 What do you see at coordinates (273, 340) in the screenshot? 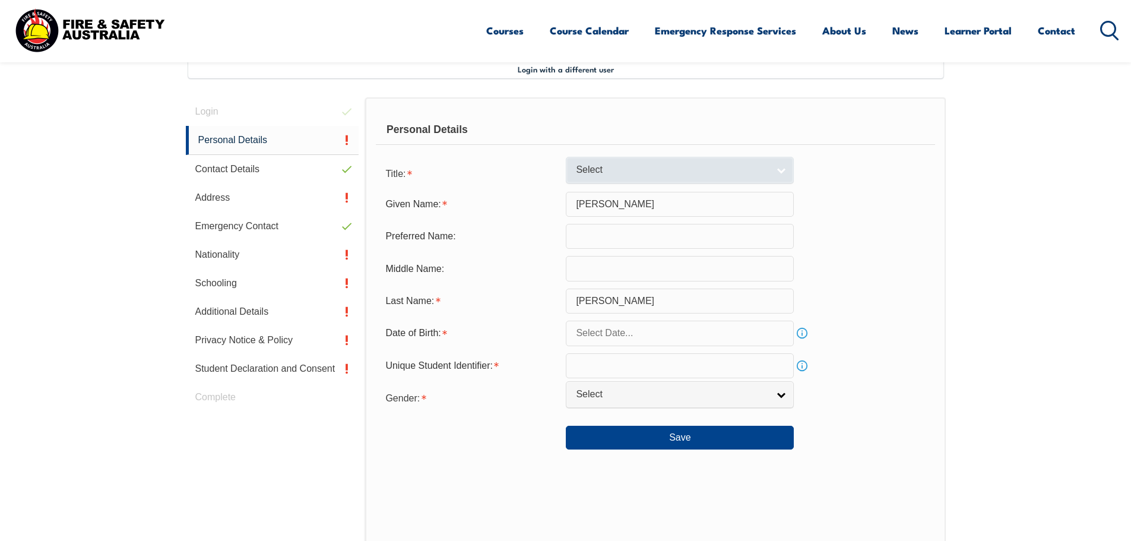
I see `a: Privacy Notice & Policy` at bounding box center [273, 340].